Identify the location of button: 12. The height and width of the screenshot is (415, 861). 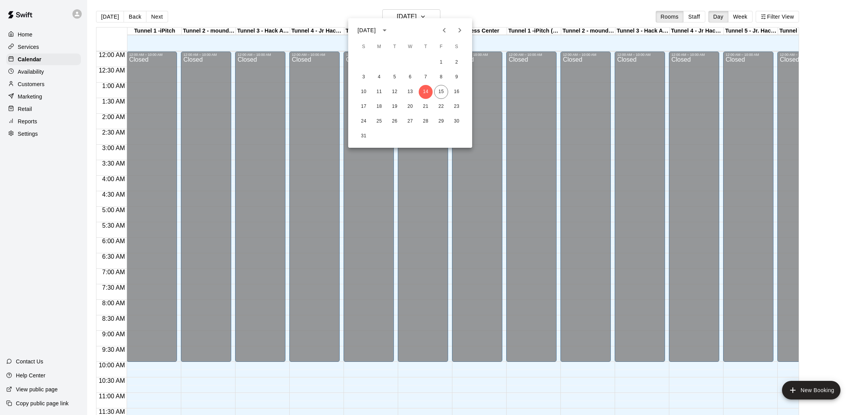
(395, 92).